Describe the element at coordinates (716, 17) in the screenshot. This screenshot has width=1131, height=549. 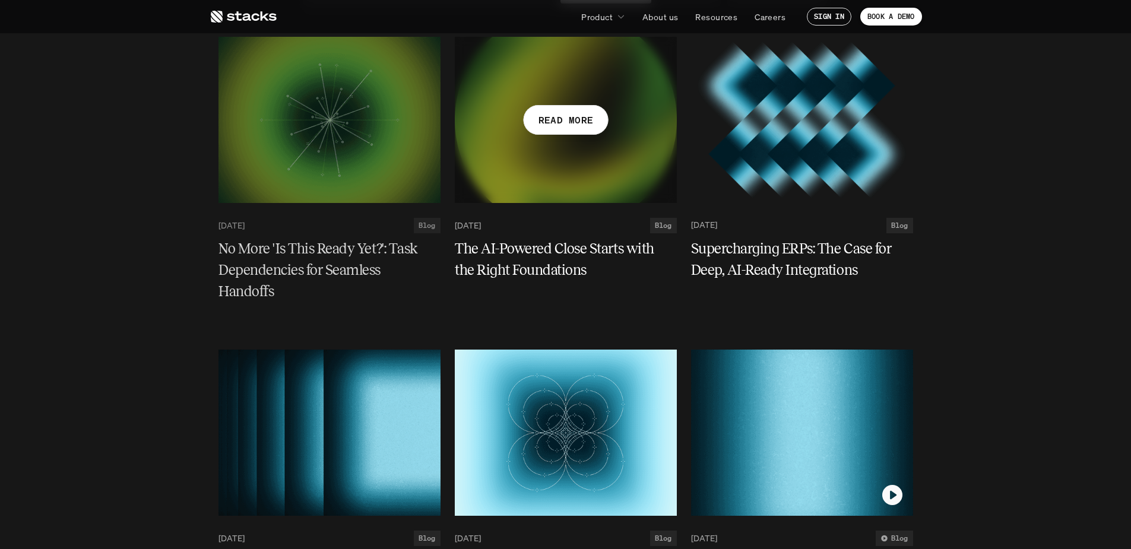
I see `p: Resources` at that location.